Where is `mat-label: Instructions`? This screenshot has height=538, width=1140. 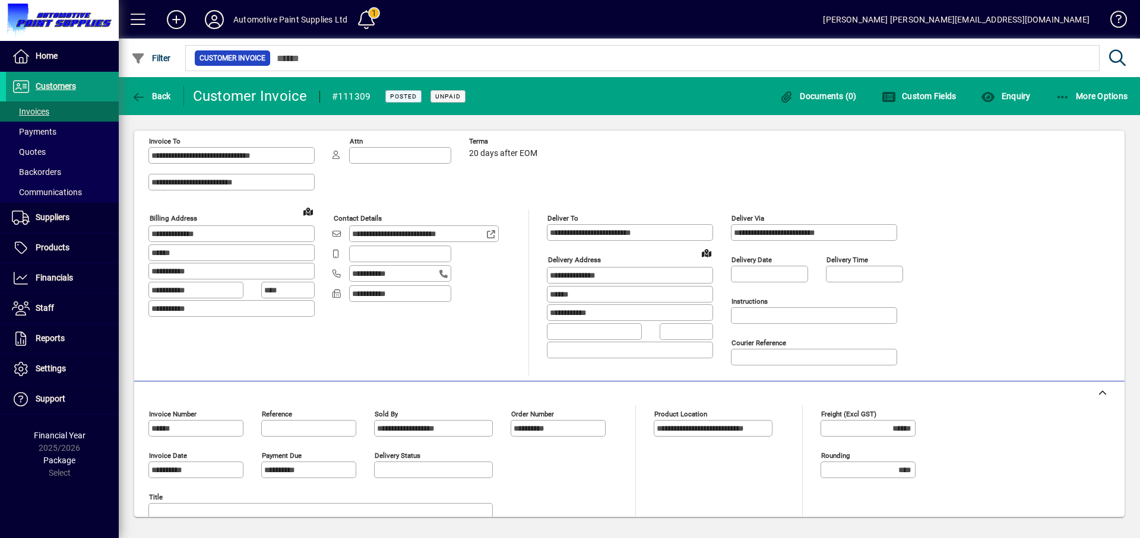 mat-label: Instructions is located at coordinates (749, 302).